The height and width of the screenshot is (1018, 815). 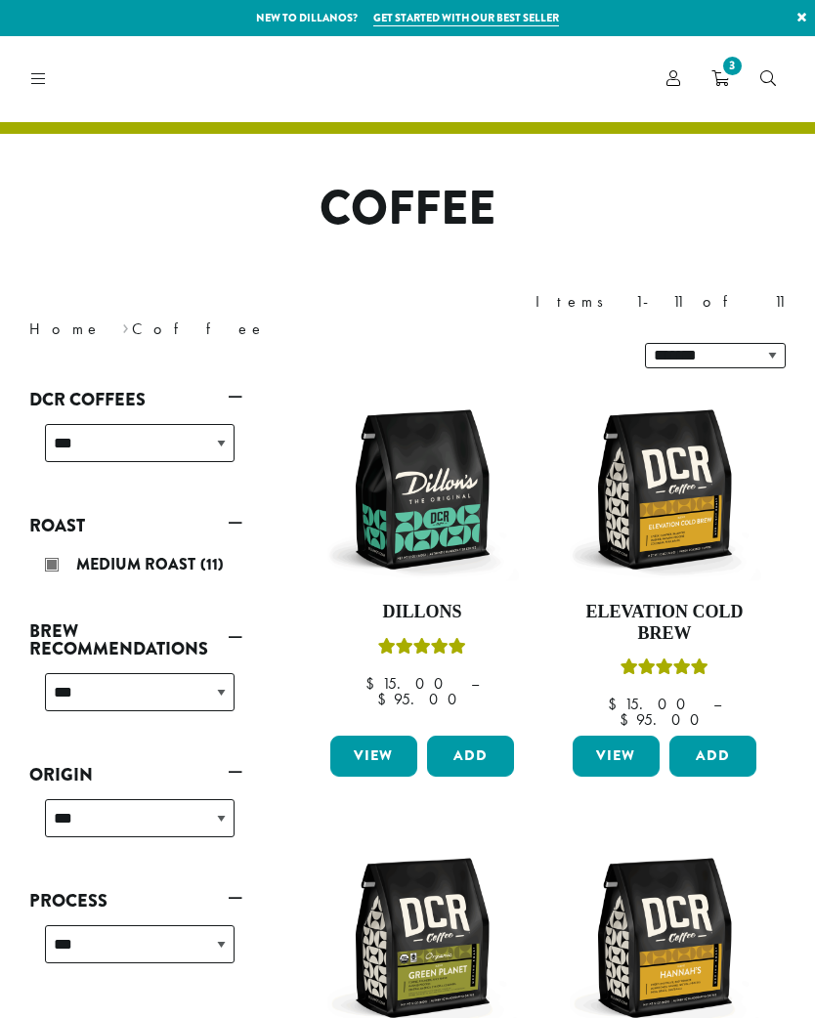 I want to click on div: Items 1-11 of 11, so click(x=660, y=302).